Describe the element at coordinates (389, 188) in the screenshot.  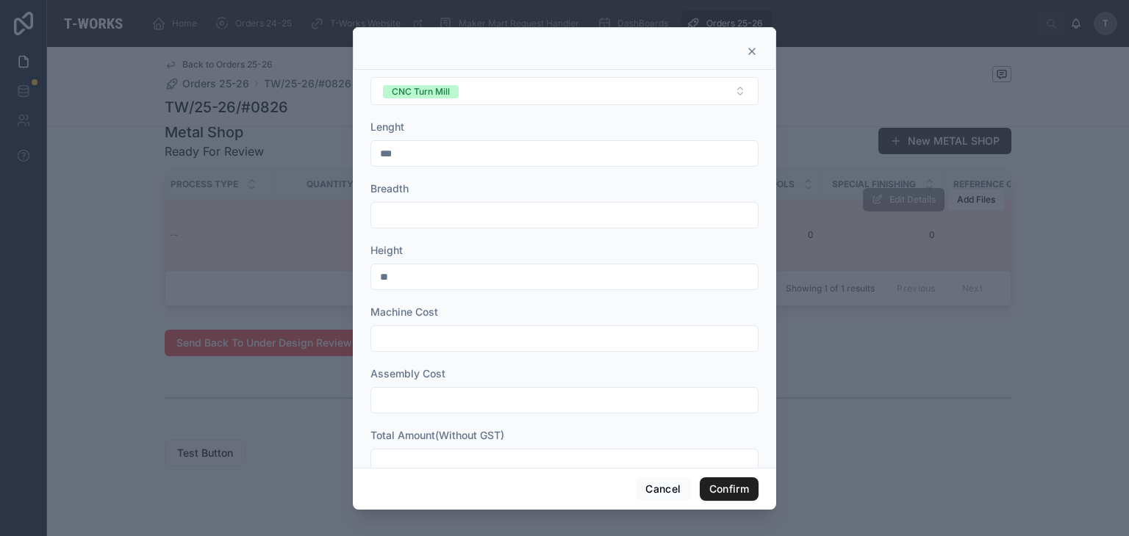
I see `span: Breadth` at that location.